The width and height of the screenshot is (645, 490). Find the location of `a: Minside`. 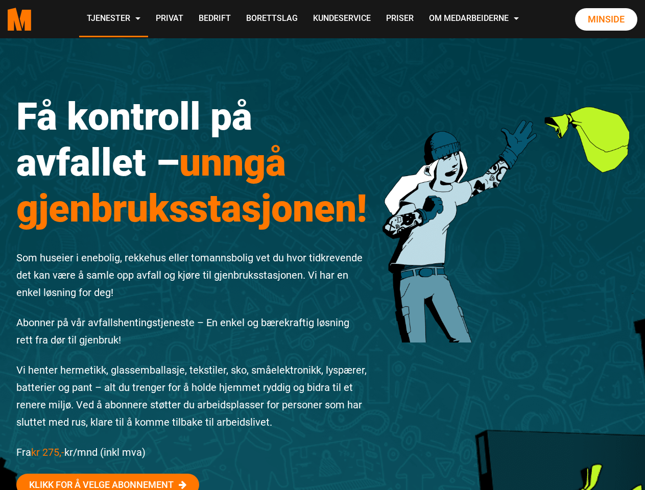

a: Minside is located at coordinates (606, 19).